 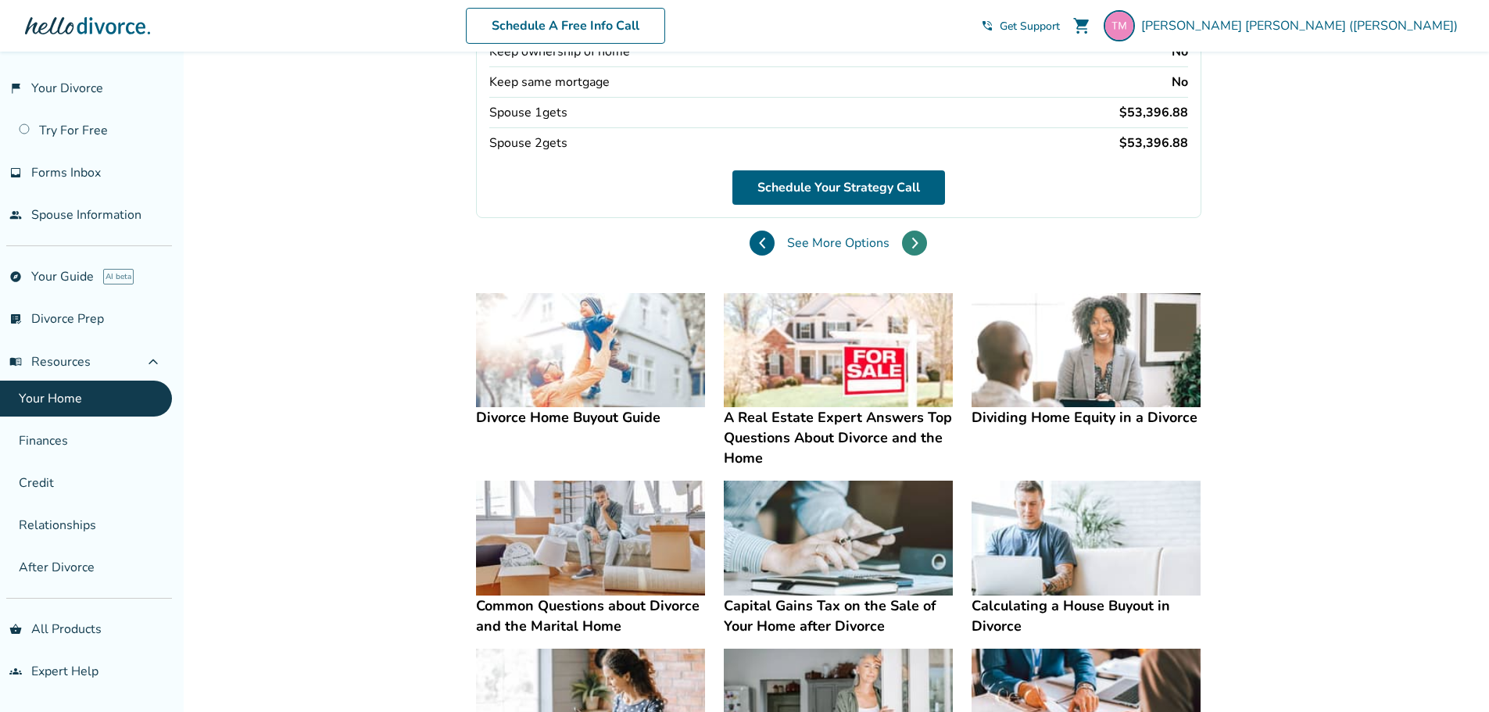 I want to click on h4: Calculating a House Buyout in Divorce, so click(x=1086, y=616).